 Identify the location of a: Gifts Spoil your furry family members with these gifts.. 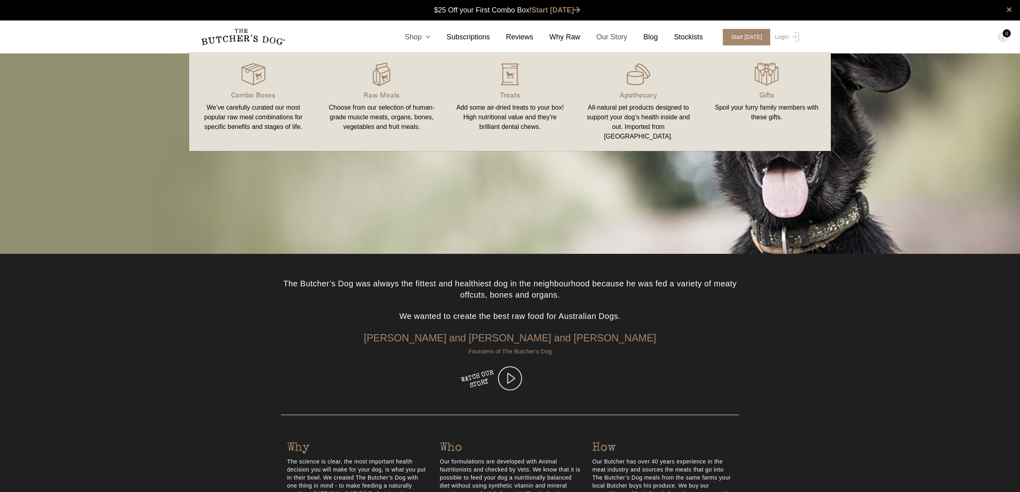
(766, 102).